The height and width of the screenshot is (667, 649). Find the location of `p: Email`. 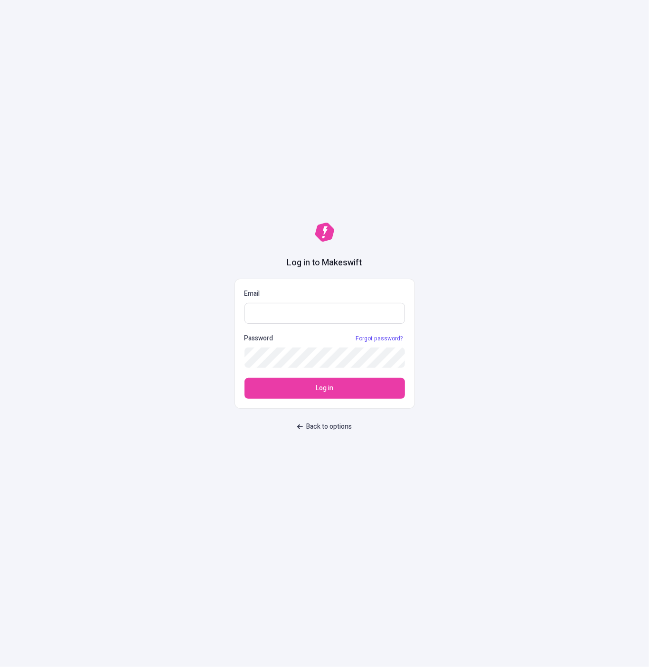

p: Email is located at coordinates (325, 294).